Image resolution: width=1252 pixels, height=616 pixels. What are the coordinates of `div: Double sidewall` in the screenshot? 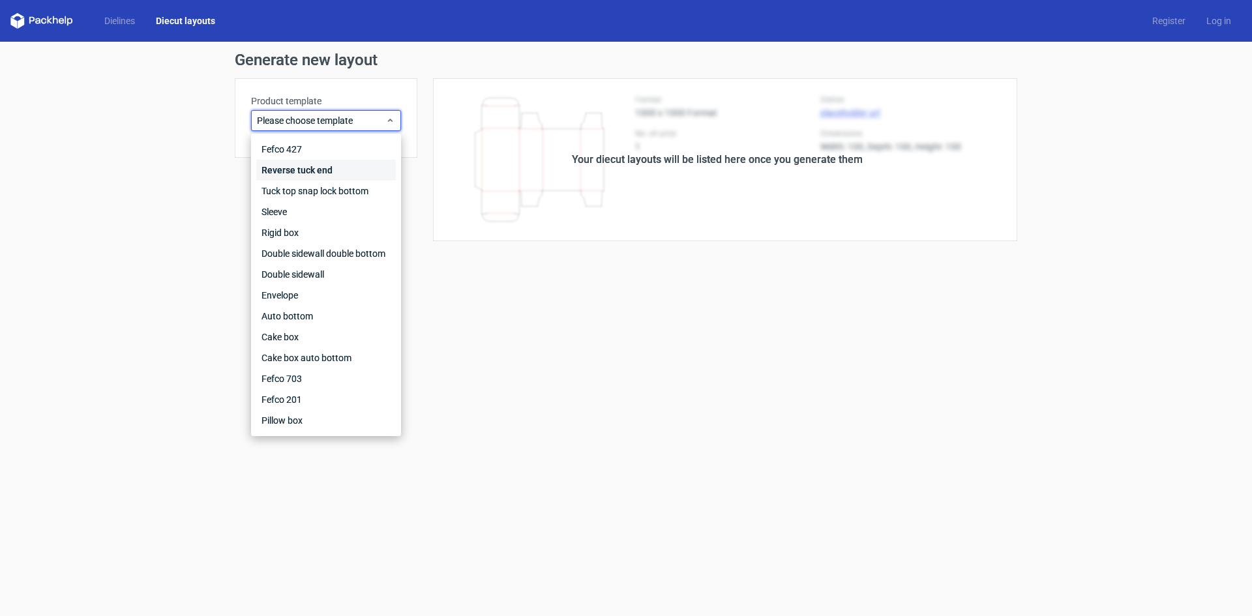 It's located at (326, 274).